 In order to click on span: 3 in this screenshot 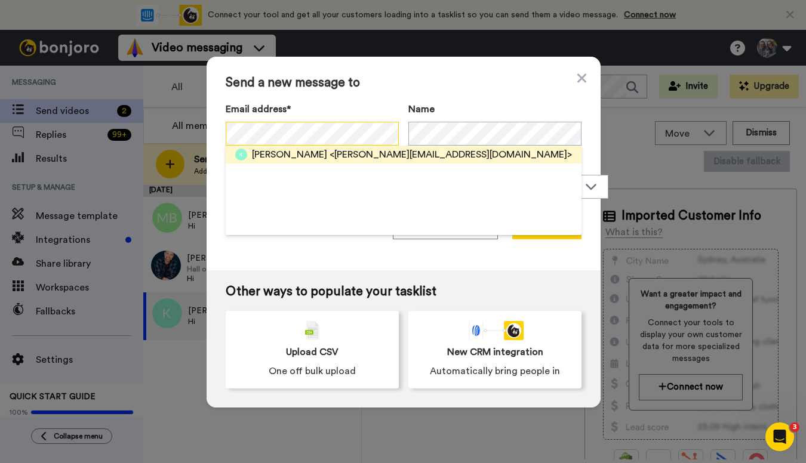, I will do `click(794, 427)`.